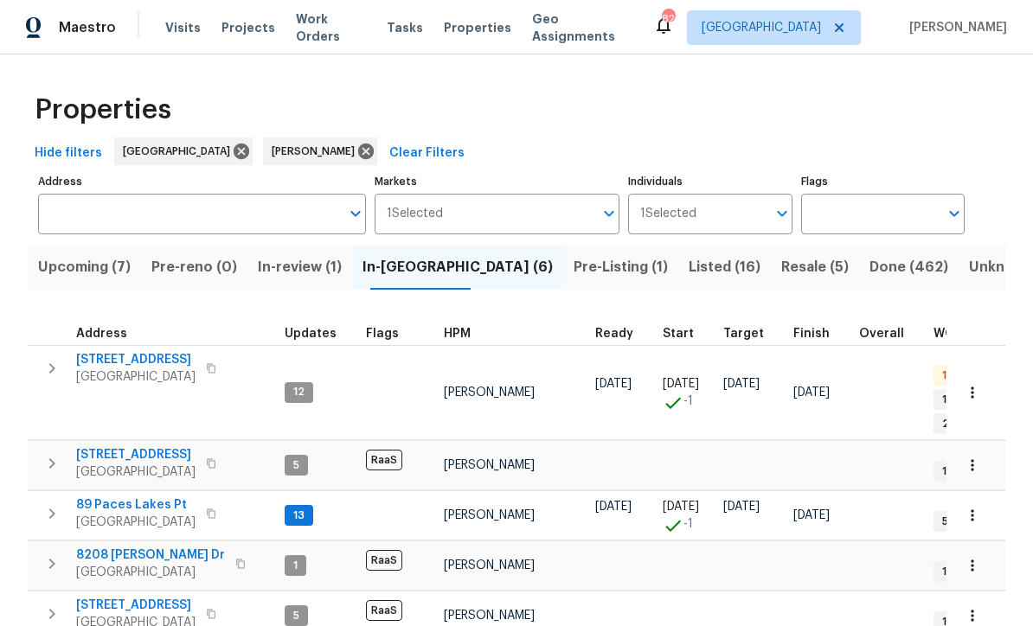  What do you see at coordinates (101, 334) in the screenshot?
I see `span: Address` at bounding box center [101, 334].